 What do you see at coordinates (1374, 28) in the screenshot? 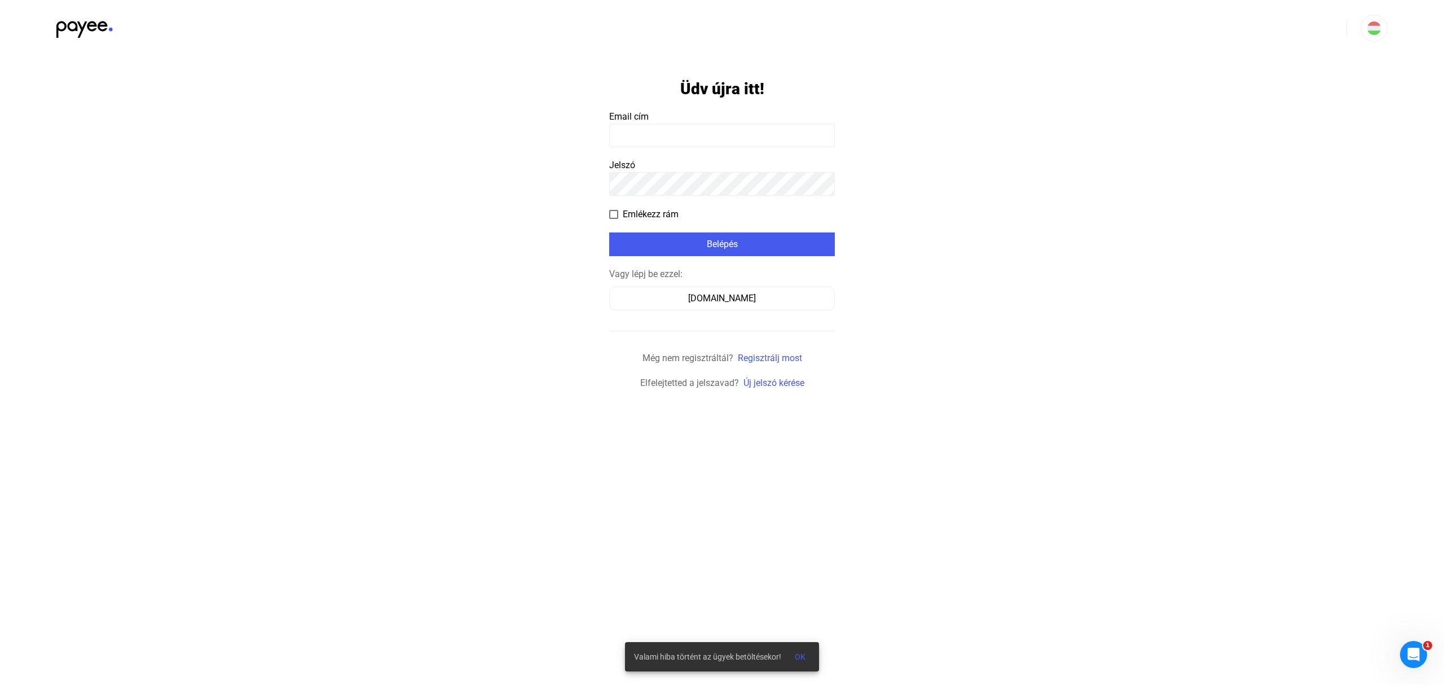
I see `img: HU` at bounding box center [1374, 28].